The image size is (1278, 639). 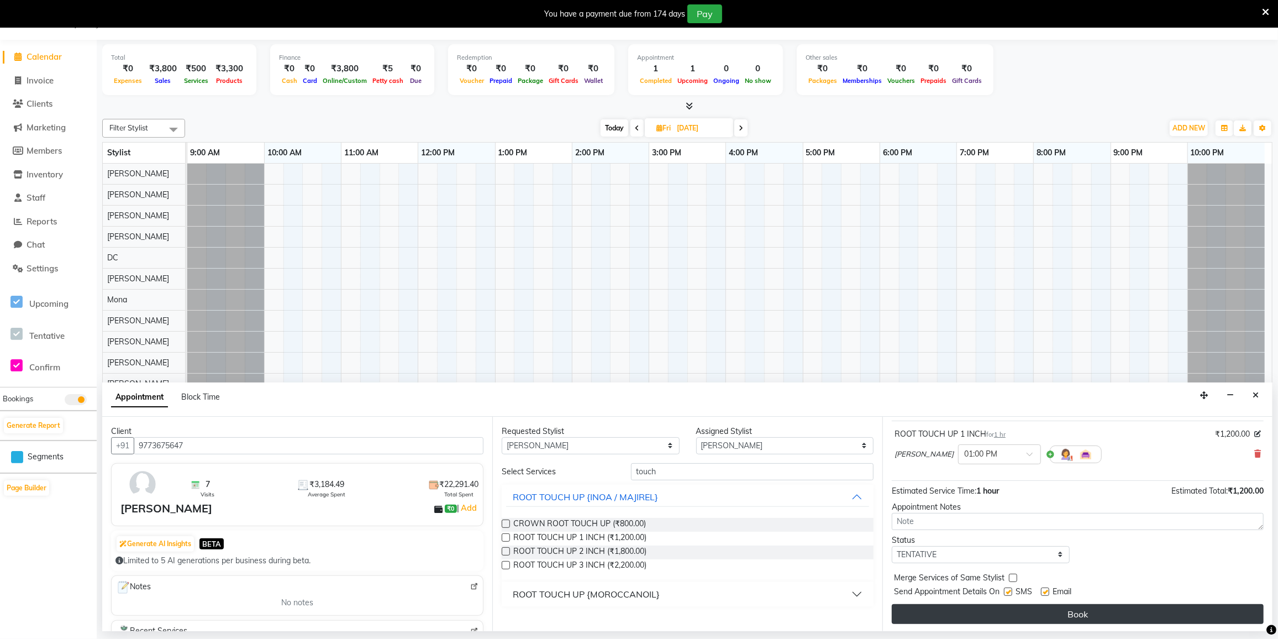 What do you see at coordinates (701, 128) in the screenshot?
I see `input: 2025-10-17` at bounding box center [701, 128].